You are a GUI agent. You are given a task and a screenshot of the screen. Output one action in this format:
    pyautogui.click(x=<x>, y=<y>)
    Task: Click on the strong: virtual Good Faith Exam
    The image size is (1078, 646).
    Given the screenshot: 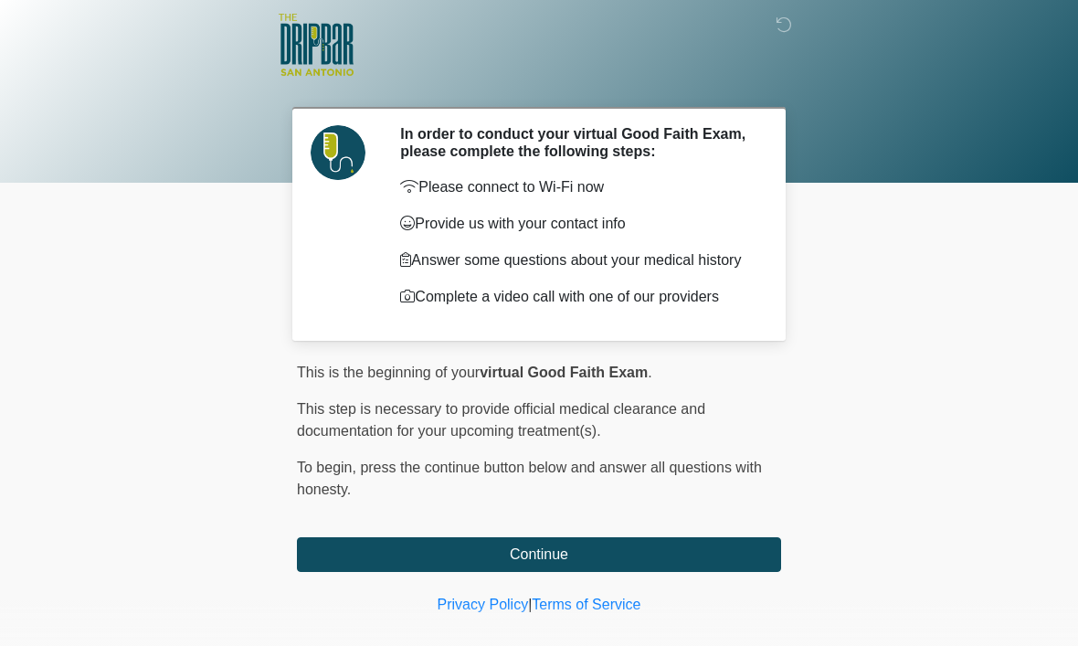 What is the action you would take?
    pyautogui.click(x=564, y=372)
    